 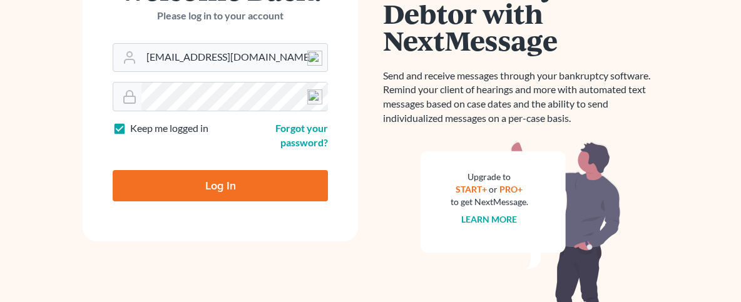 What do you see at coordinates (489, 219) in the screenshot?
I see `a: Learn more` at bounding box center [489, 219].